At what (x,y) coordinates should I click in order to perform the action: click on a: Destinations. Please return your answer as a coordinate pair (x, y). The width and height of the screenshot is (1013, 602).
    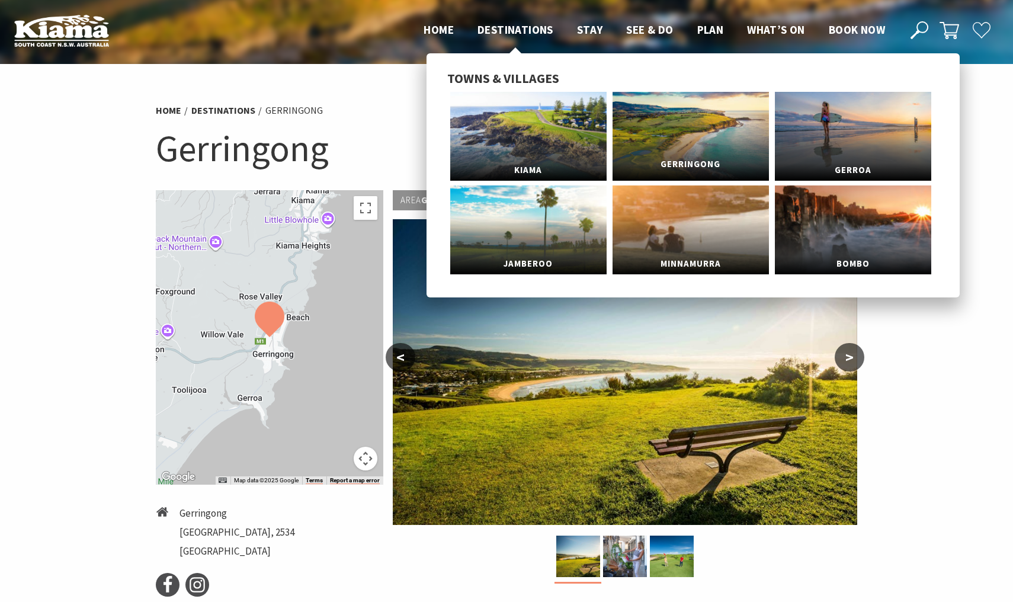
    Looking at the image, I should click on (223, 110).